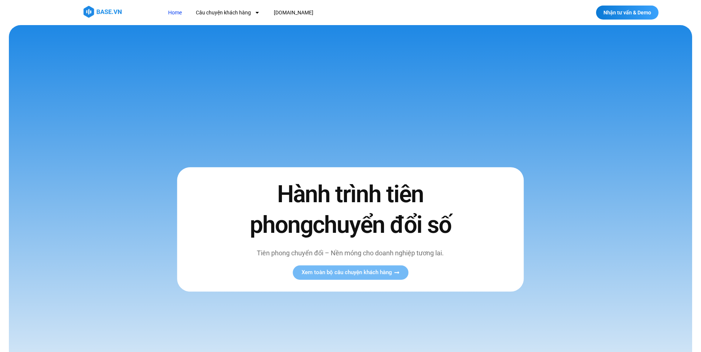  I want to click on nav: Menu, so click(305, 13).